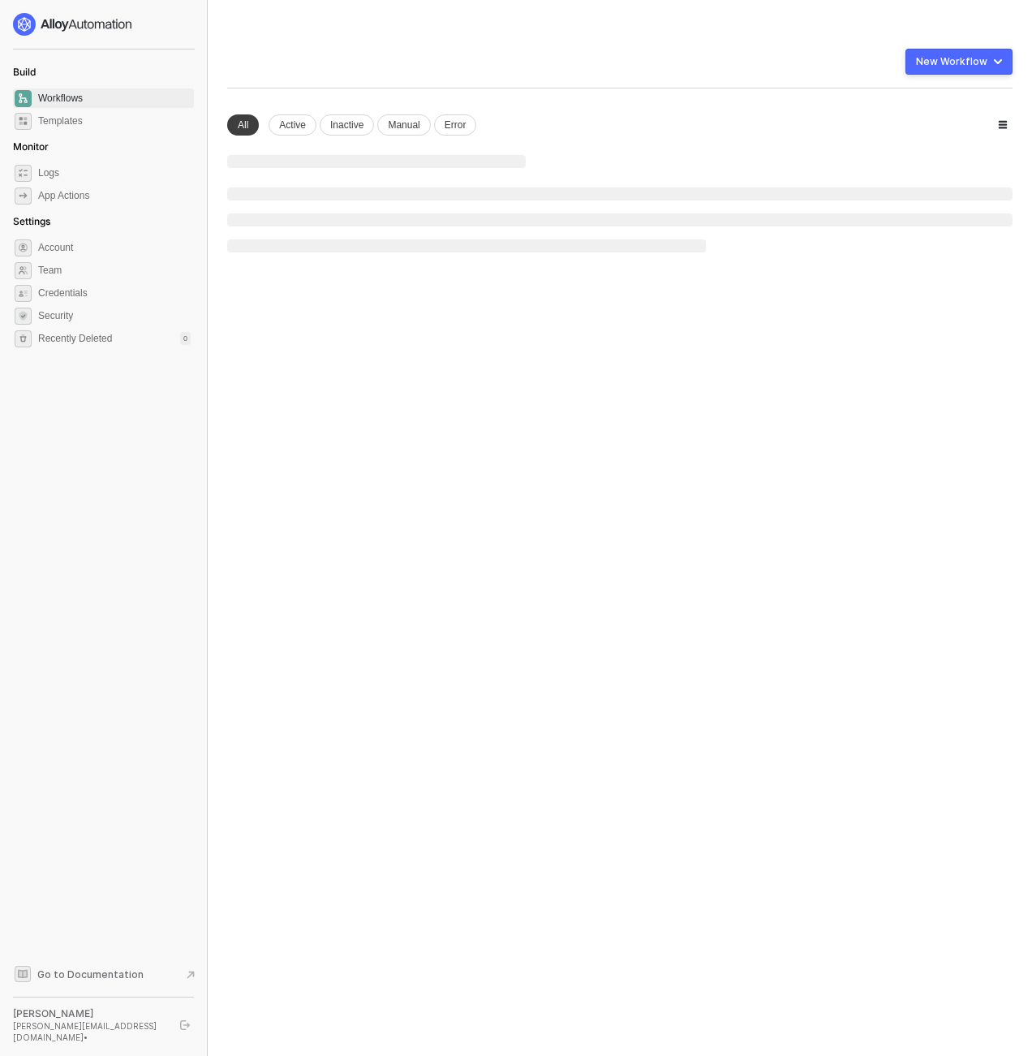 This screenshot has height=1056, width=1032. Describe the element at coordinates (346, 125) in the screenshot. I see `div: Inactive` at that location.